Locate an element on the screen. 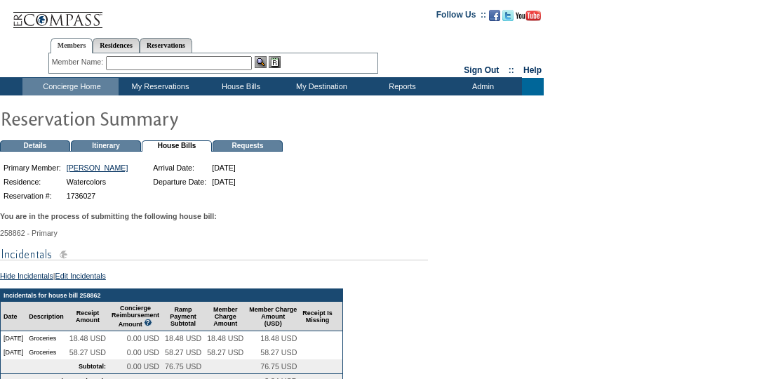  a: Residences is located at coordinates (116, 45).